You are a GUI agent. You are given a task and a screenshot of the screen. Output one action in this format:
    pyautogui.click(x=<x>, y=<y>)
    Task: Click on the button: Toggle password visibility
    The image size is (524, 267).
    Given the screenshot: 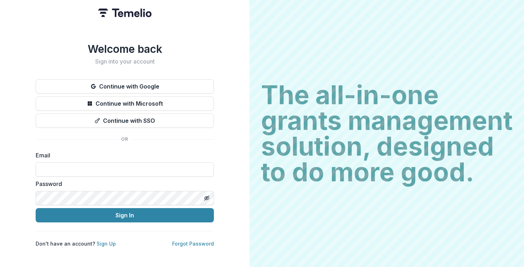 What is the action you would take?
    pyautogui.click(x=207, y=198)
    